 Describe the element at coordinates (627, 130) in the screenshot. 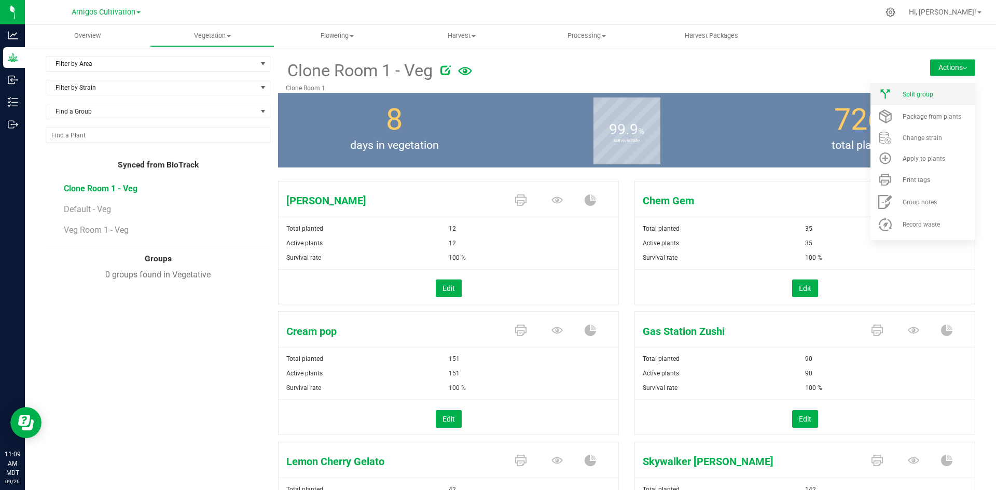

I see `group-info-box: Survival rate` at that location.